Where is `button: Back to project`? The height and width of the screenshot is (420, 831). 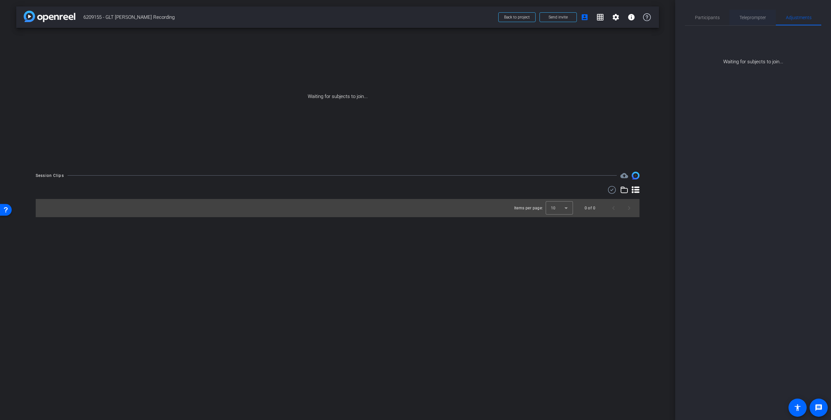
button: Back to project is located at coordinates (517, 17).